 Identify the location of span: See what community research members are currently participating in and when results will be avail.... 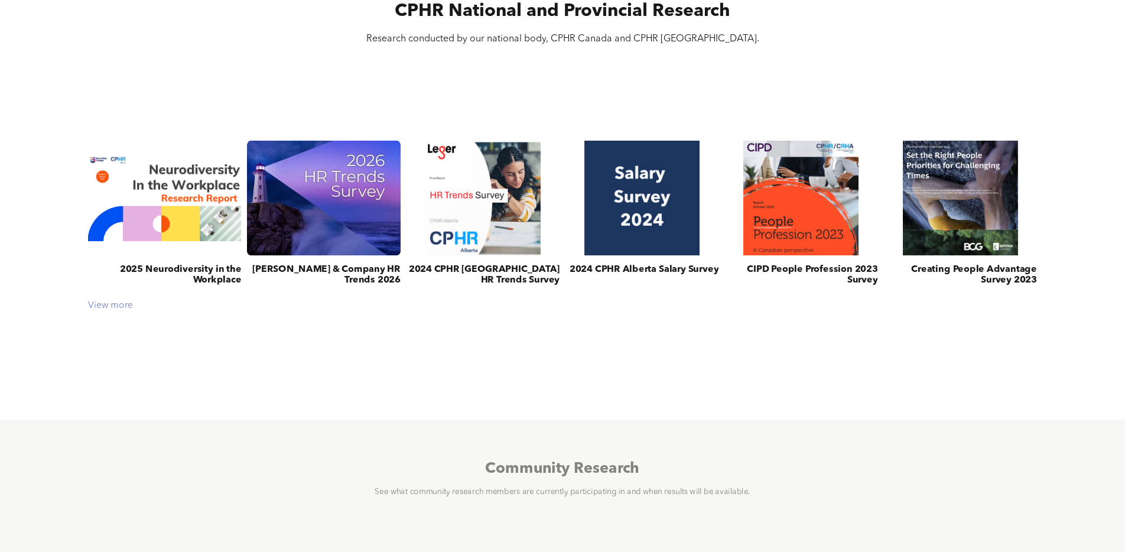
(562, 492).